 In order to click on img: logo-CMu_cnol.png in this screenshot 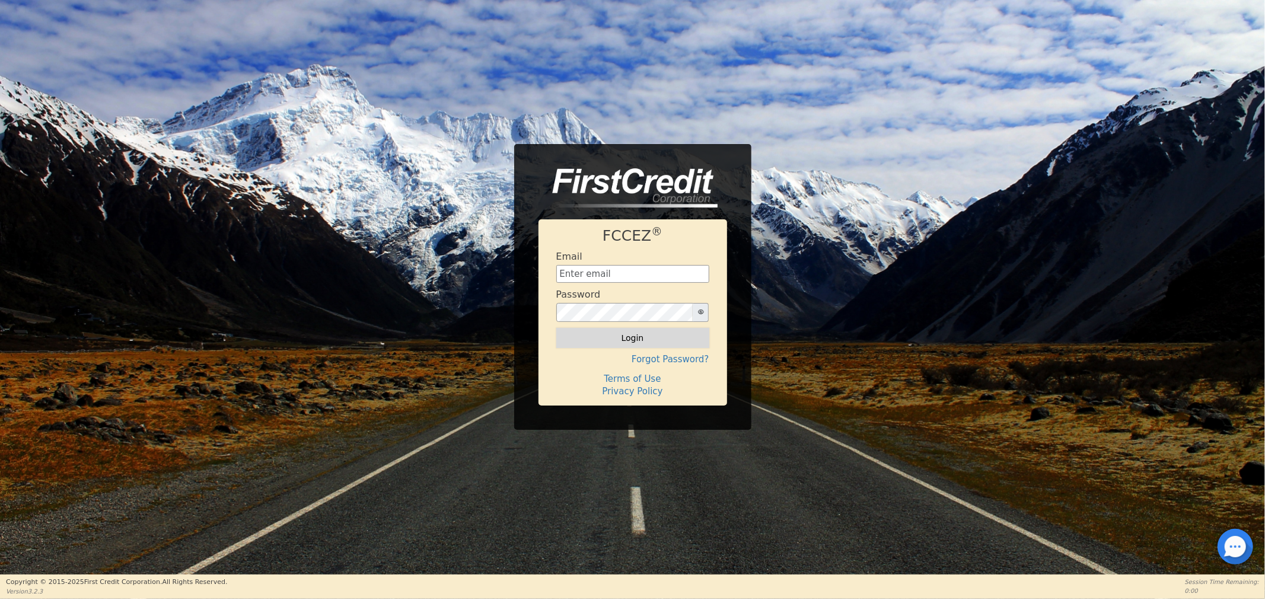, I will do `click(628, 188)`.